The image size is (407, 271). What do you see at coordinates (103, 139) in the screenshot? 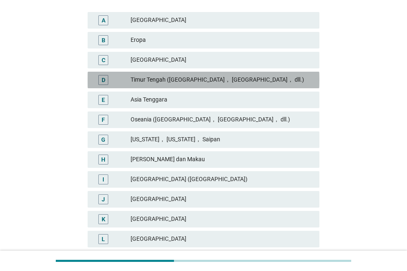
I see `div: G` at bounding box center [103, 139].